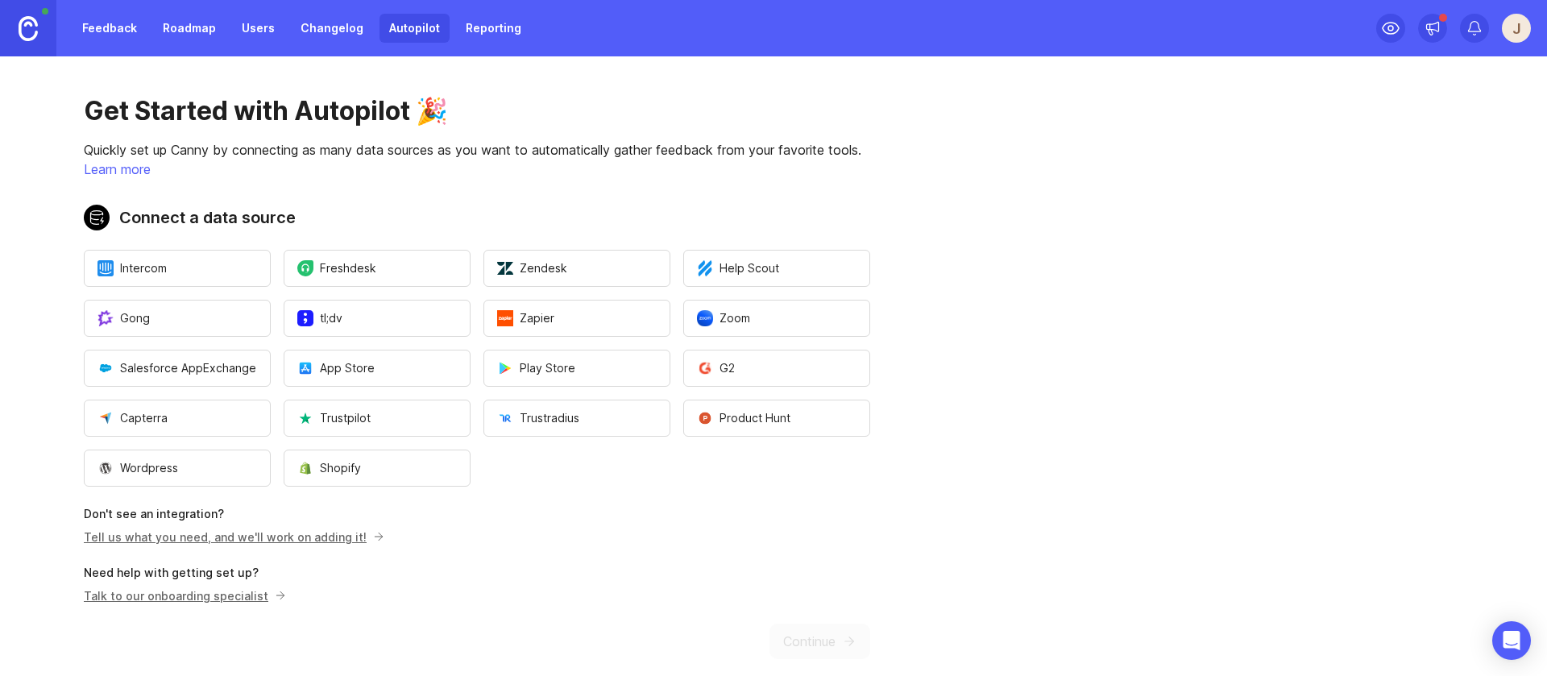 The height and width of the screenshot is (676, 1547). What do you see at coordinates (28, 28) in the screenshot?
I see `img: Canny Home` at bounding box center [28, 28].